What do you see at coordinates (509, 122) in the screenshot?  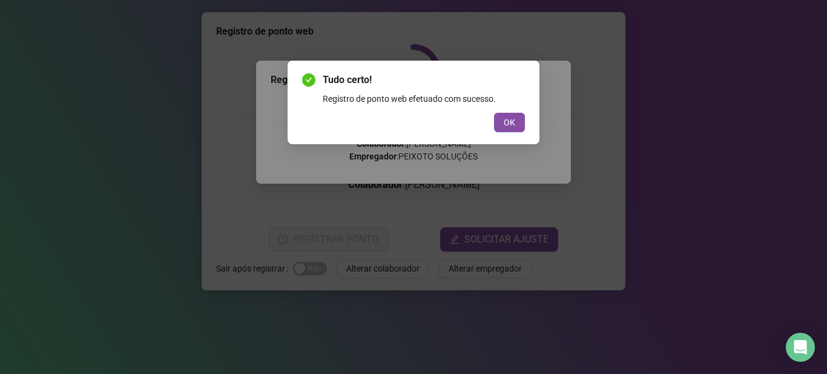 I see `span: OK` at bounding box center [509, 122].